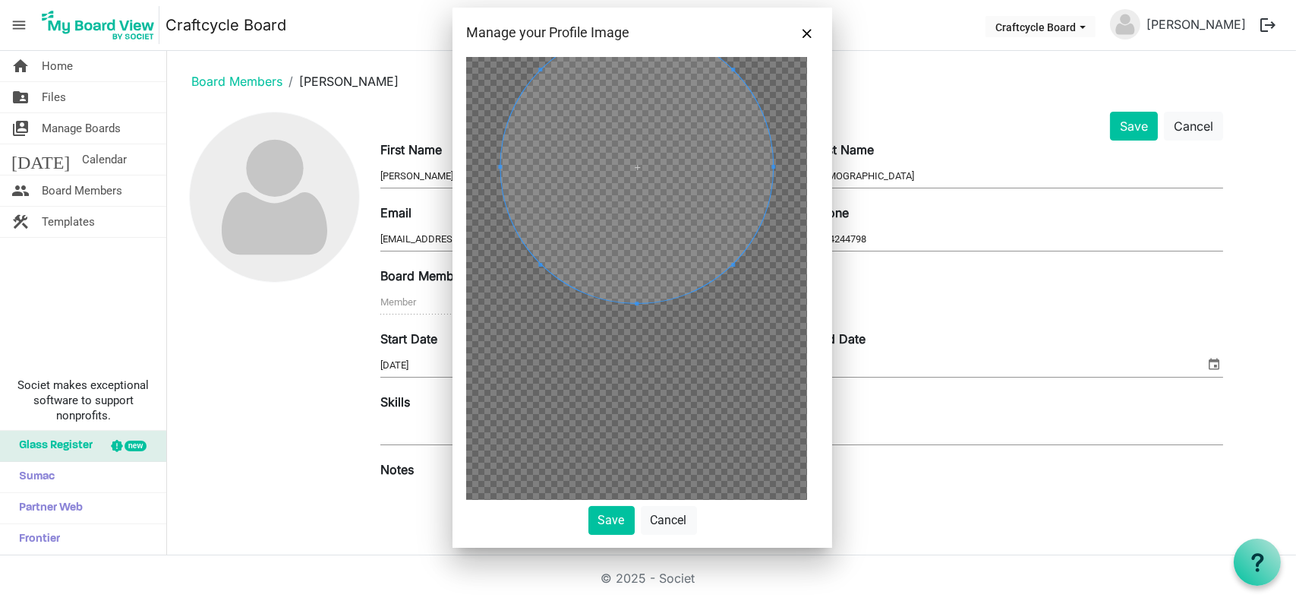  What do you see at coordinates (81, 128) in the screenshot?
I see `span: Manage Boards` at bounding box center [81, 128].